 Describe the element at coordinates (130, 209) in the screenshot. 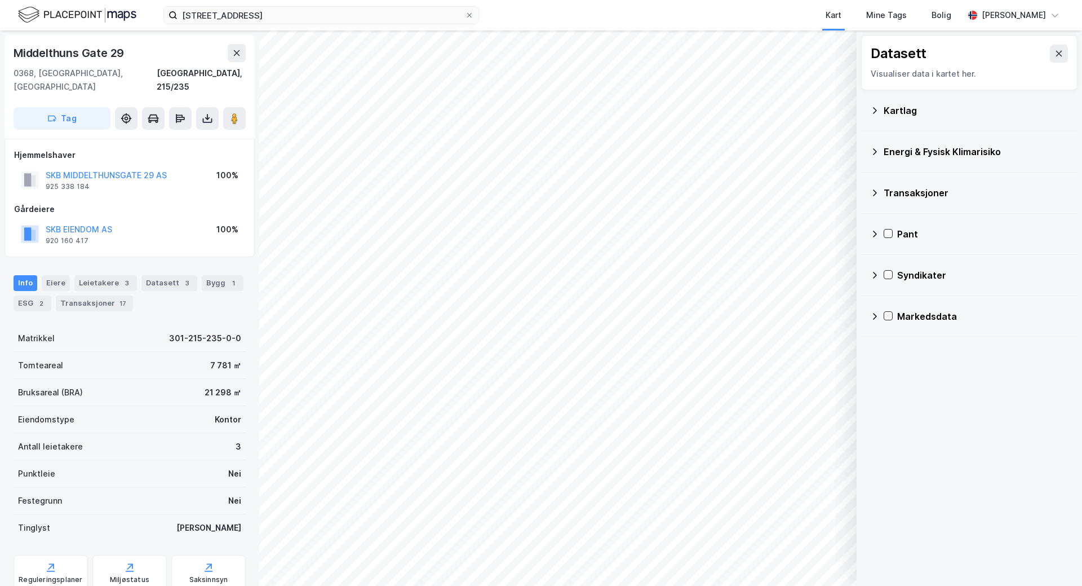

I see `div: Gårdeiere` at that location.